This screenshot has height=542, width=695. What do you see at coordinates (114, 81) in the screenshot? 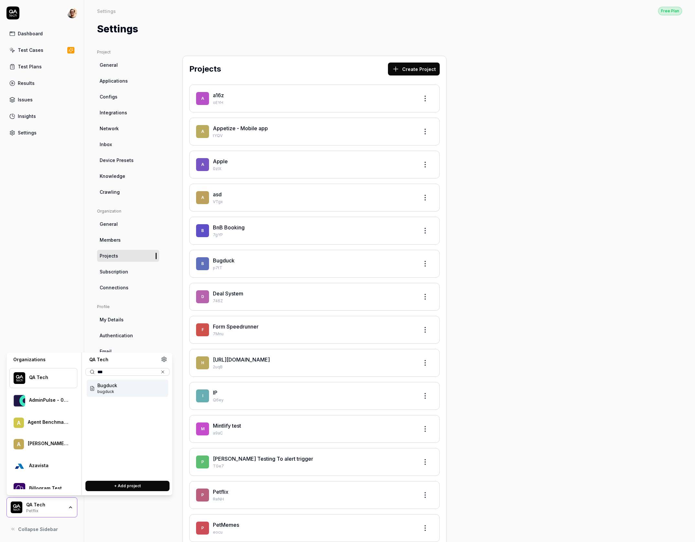
I see `span: Applications` at bounding box center [114, 81].